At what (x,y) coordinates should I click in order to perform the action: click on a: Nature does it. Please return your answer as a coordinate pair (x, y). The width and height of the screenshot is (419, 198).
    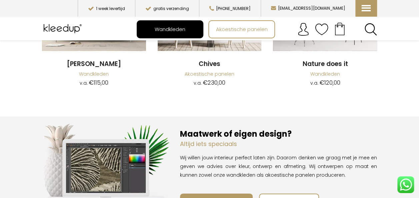
    Looking at the image, I should click on (325, 64).